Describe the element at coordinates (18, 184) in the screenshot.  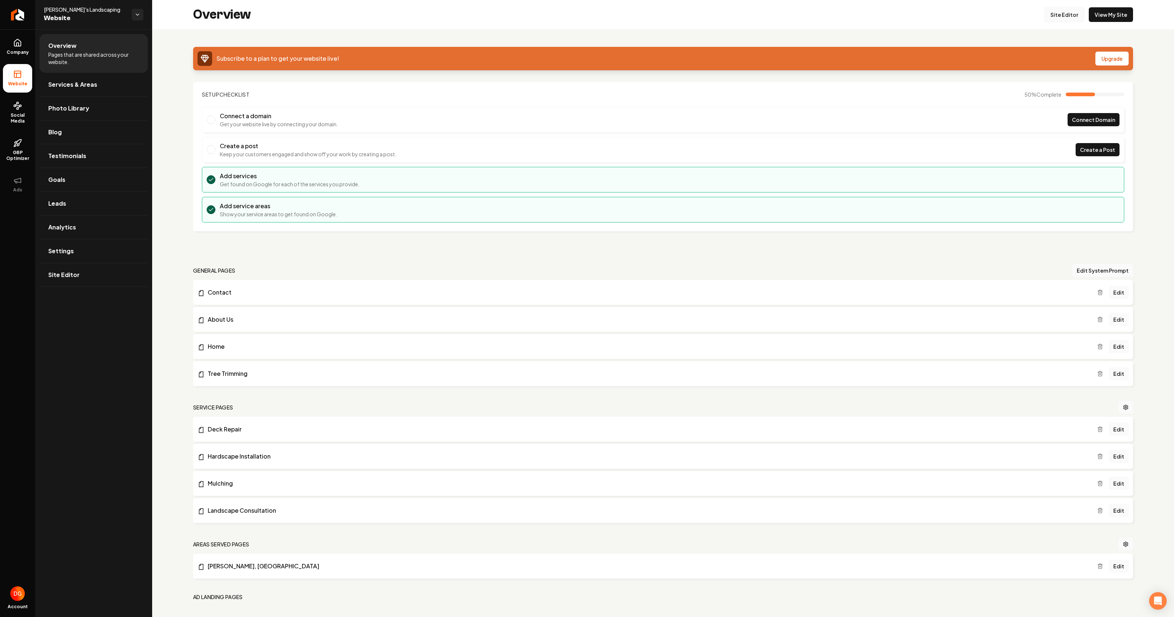
I see `button: Ads` at that location.